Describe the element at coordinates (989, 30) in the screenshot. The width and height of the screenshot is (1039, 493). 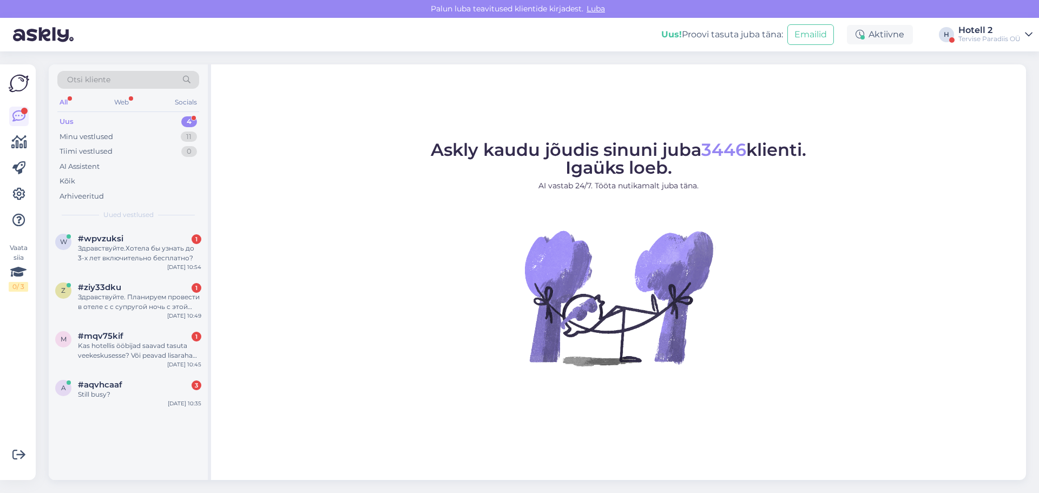
I see `div: Hotell 2` at that location.